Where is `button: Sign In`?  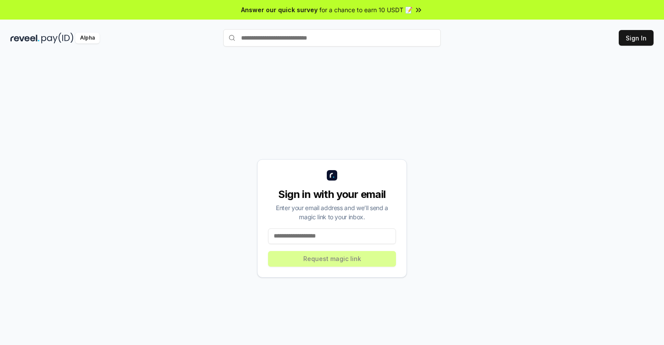
button: Sign In is located at coordinates (636, 38).